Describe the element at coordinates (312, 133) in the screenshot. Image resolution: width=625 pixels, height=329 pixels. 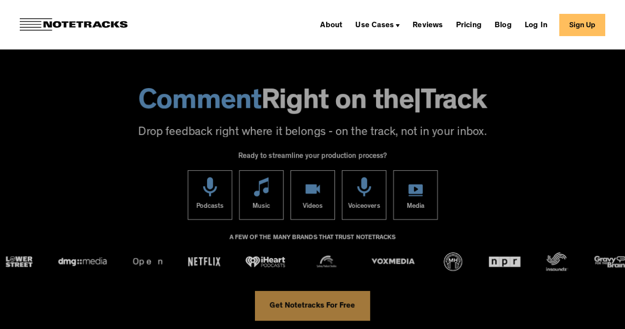
I see `p: Drop feedback right where it belongs - on the track, not in your inbox.` at that location.